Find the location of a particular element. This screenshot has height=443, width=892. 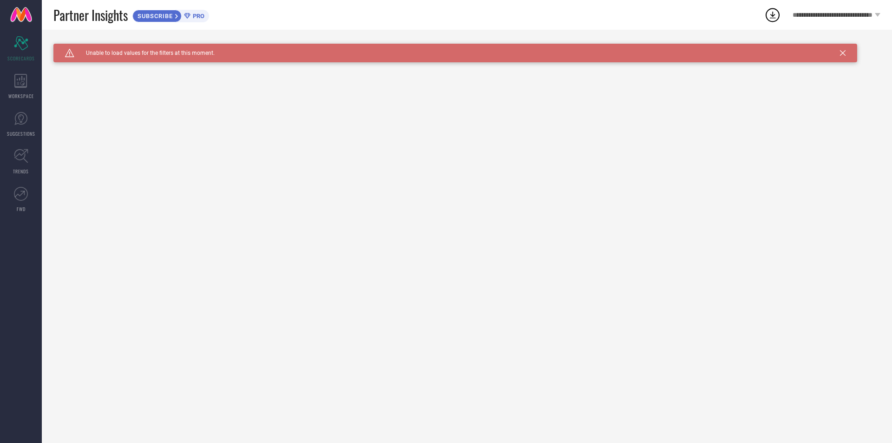

div: Open download list is located at coordinates (772, 15).